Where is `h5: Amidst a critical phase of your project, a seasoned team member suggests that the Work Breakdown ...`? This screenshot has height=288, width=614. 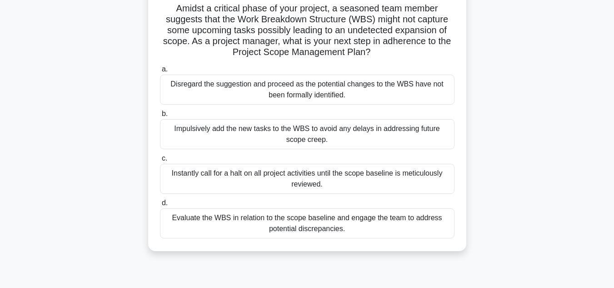
h5: Amidst a critical phase of your project, a seasoned team member suggests that the Work Breakdown ... is located at coordinates (307, 30).